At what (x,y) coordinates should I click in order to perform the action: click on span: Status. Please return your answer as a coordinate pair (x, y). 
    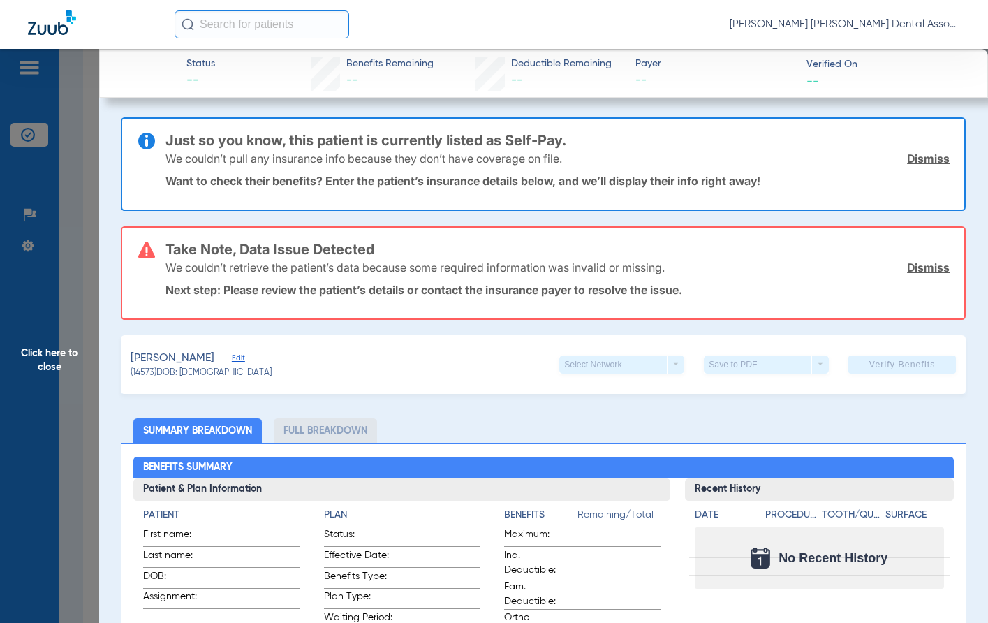
    Looking at the image, I should click on (200, 64).